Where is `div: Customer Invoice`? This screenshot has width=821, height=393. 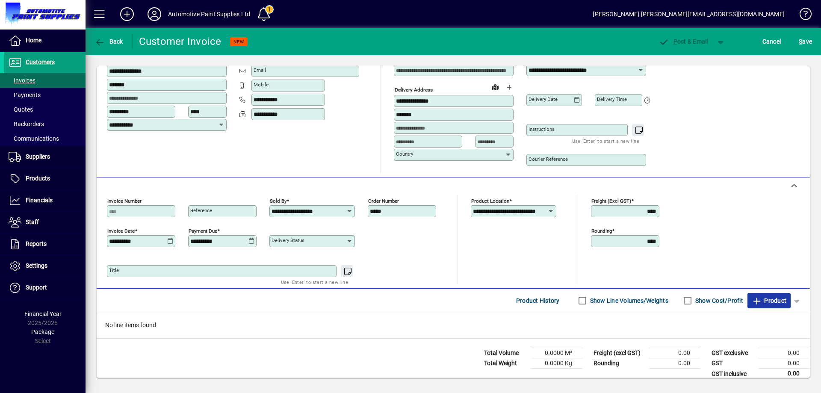
div: Customer Invoice is located at coordinates (180, 41).